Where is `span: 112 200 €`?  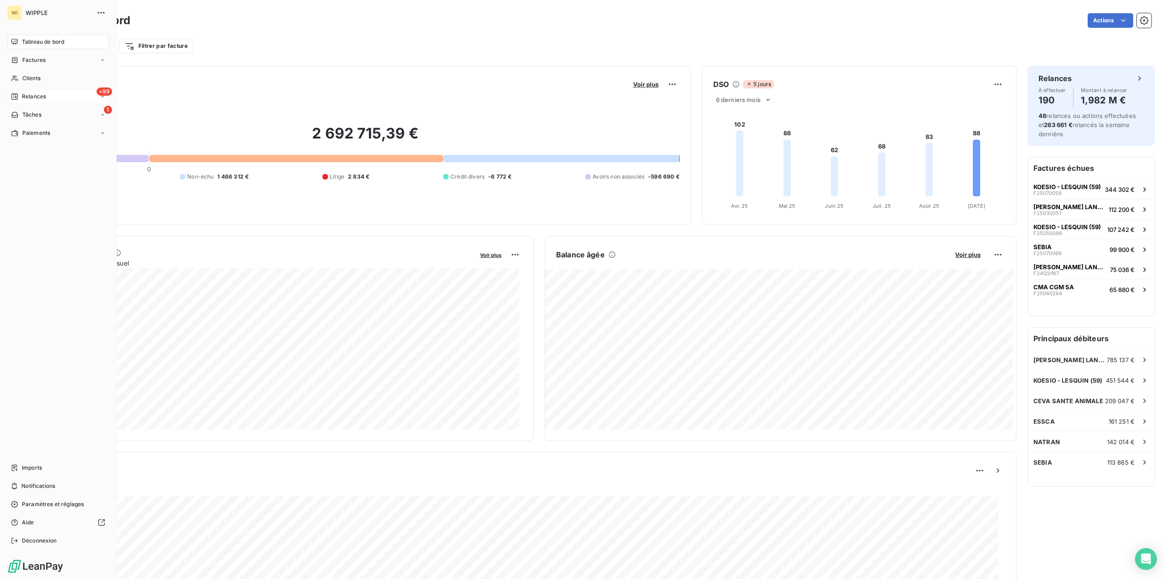
span: 112 200 € is located at coordinates (1122, 210).